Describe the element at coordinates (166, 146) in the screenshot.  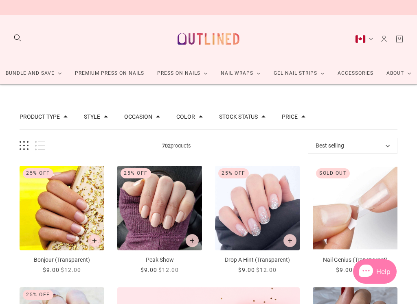
I see `b: 702` at that location.